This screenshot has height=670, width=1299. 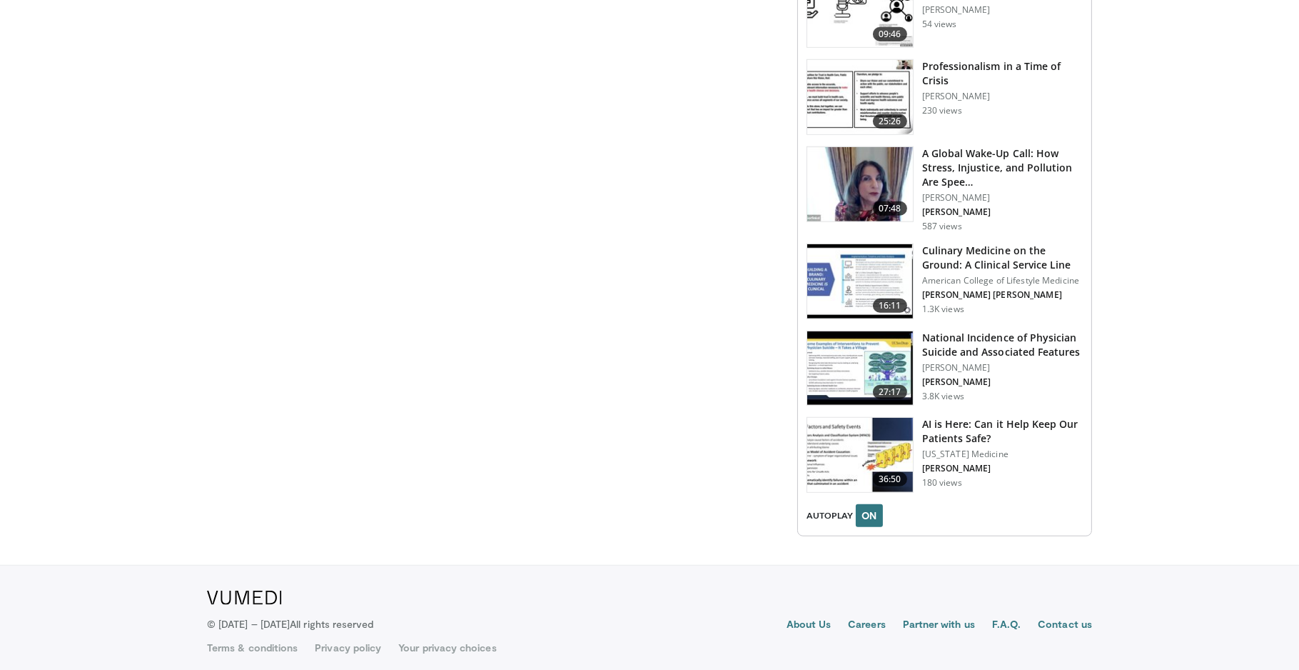 What do you see at coordinates (1002, 168) in the screenshot?
I see `h3: A Global Wake-Up Call: How Stress, Injustice, and Pollution Are Spee…` at bounding box center [1002, 168].